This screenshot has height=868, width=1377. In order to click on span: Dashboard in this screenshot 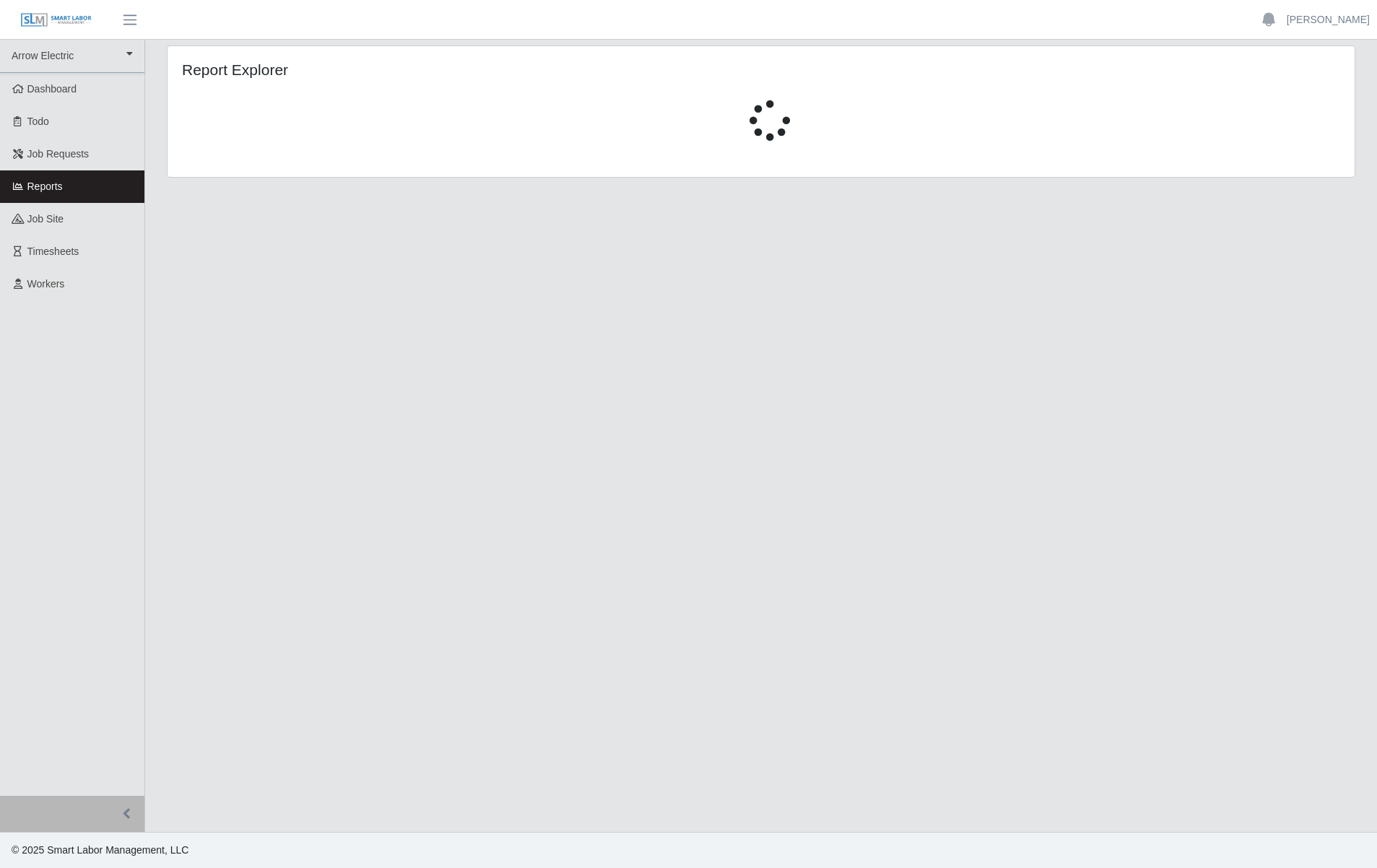, I will do `click(52, 89)`.